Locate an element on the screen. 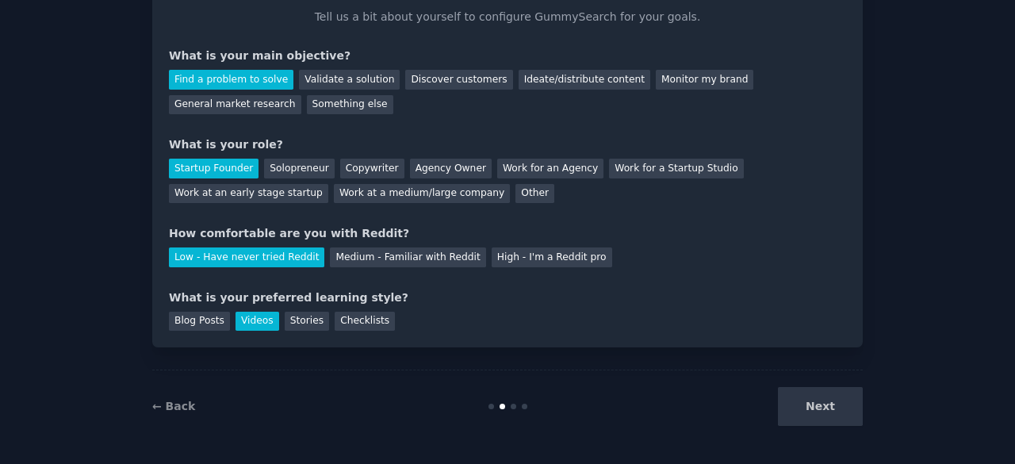 The width and height of the screenshot is (1015, 464). div: Something else is located at coordinates (350, 105).